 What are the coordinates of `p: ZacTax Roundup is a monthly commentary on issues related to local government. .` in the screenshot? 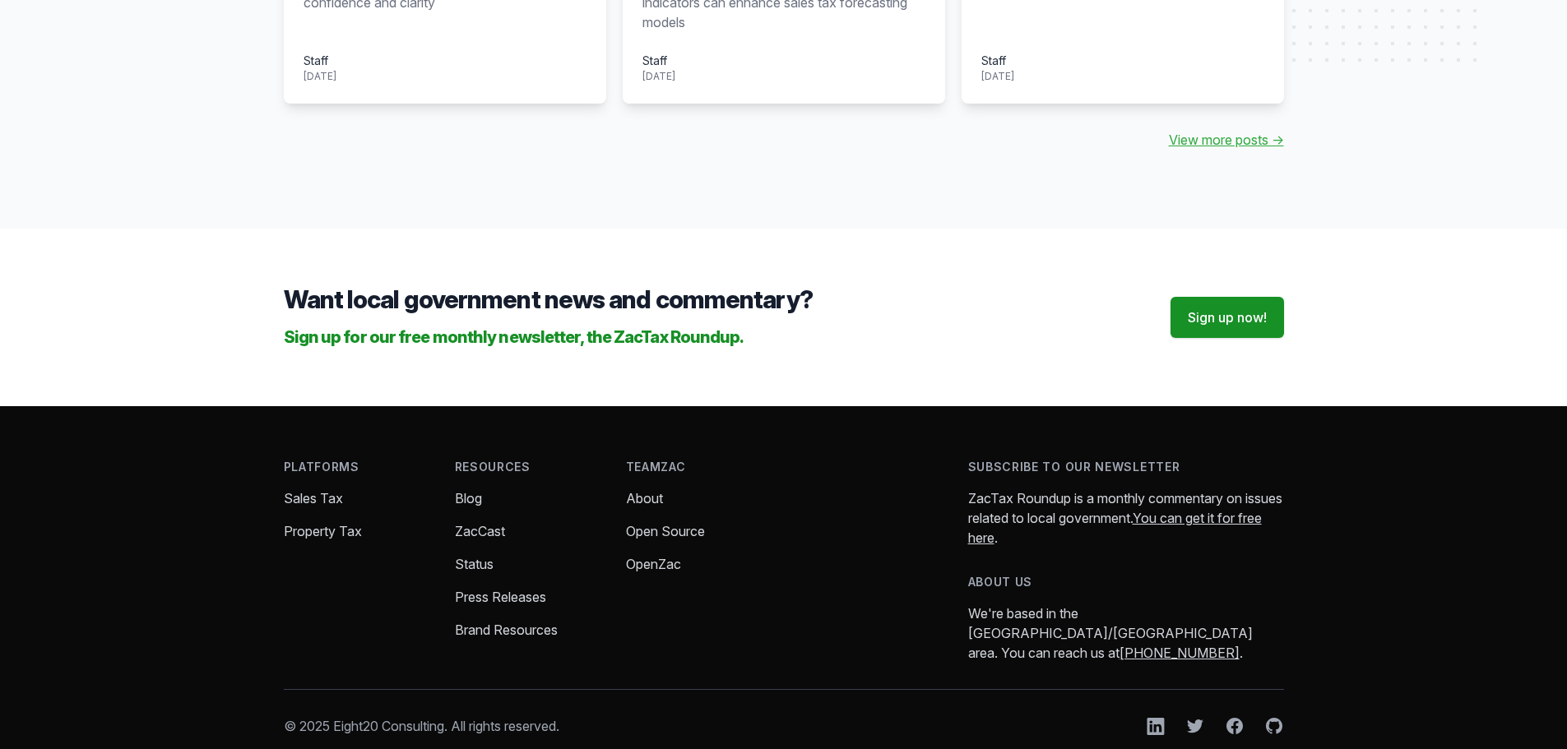 It's located at (1126, 518).